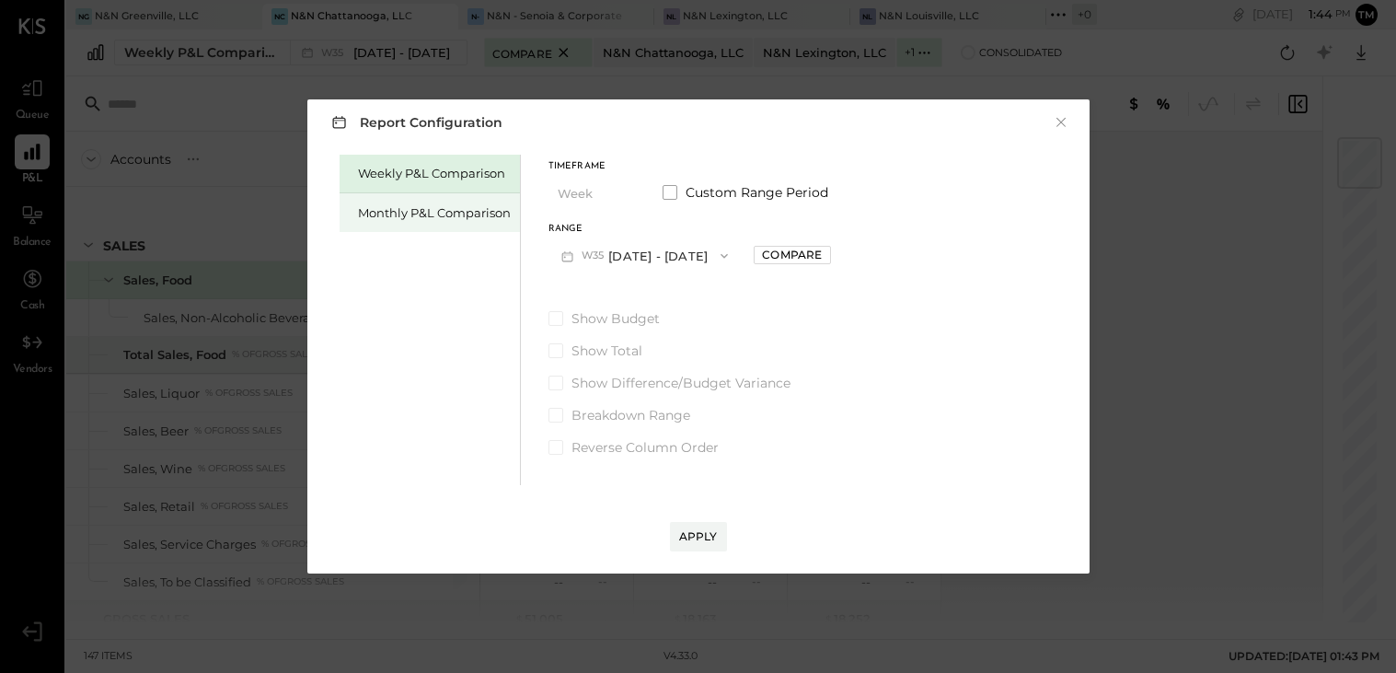 The height and width of the screenshot is (673, 1396). What do you see at coordinates (698, 536) in the screenshot?
I see `div: Apply` at bounding box center [698, 536].